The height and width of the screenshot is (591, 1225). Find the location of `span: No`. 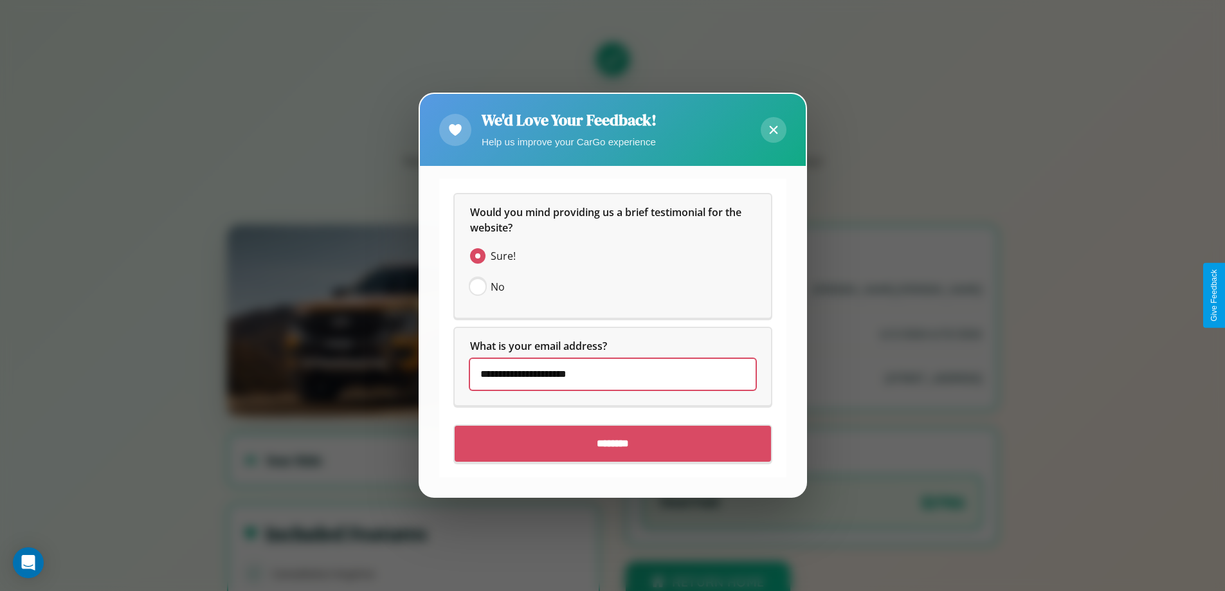

span: No is located at coordinates (498, 287).